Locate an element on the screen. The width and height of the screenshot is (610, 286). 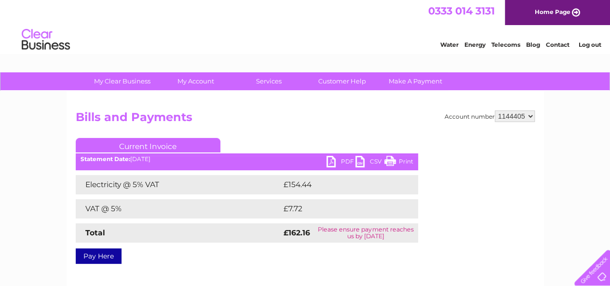
a: Pay Here is located at coordinates (98, 256).